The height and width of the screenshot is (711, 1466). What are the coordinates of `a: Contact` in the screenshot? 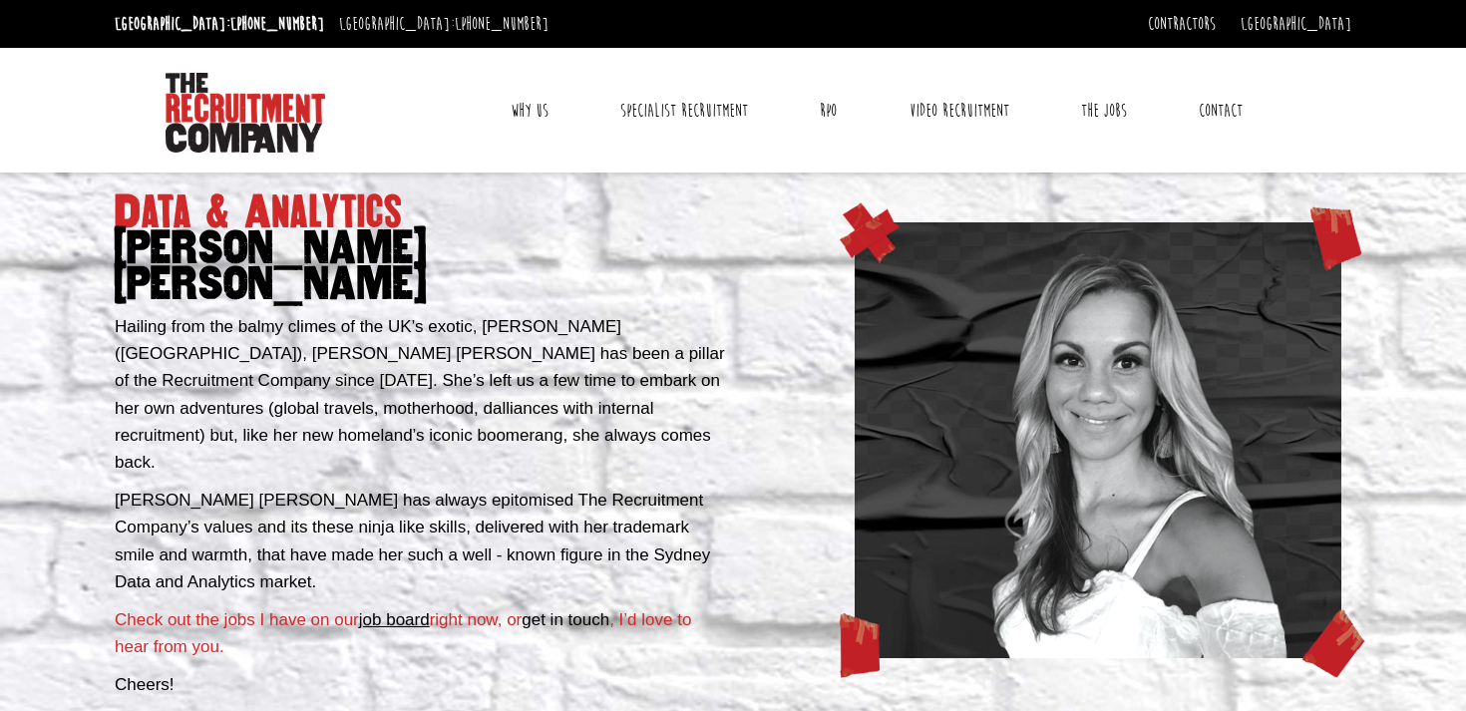 It's located at (1221, 111).